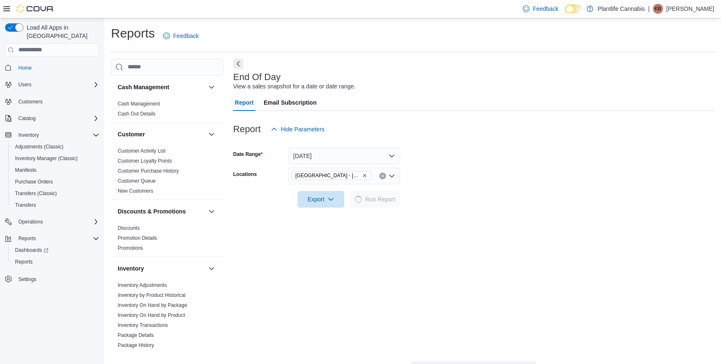  I want to click on span: Email Subscription, so click(290, 103).